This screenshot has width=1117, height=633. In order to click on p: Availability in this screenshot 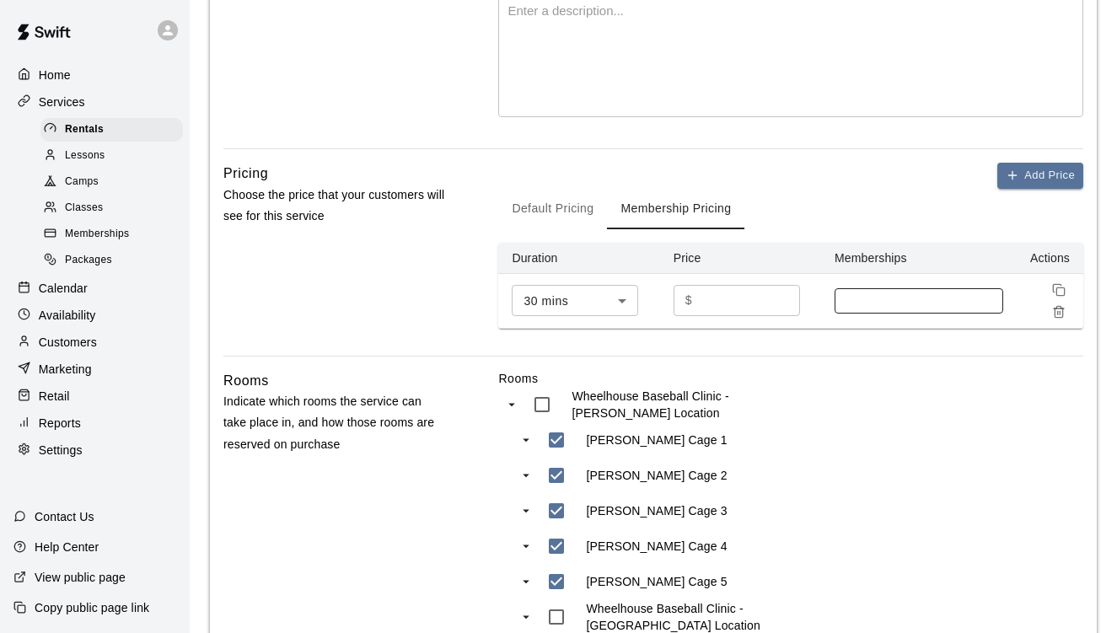, I will do `click(67, 315)`.